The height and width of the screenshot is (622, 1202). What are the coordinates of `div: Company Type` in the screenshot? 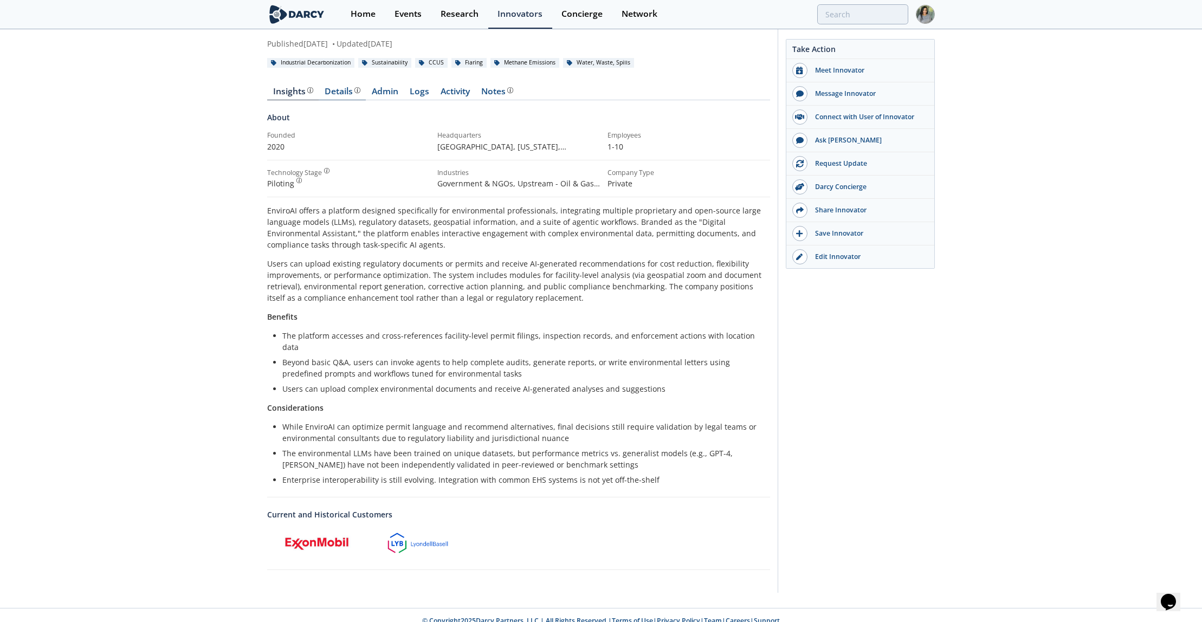 It's located at (689, 173).